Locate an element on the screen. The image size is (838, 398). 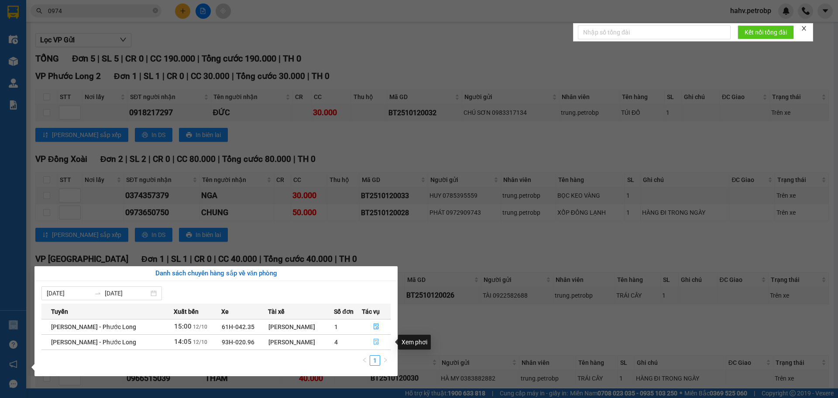
div: Xem phơi is located at coordinates (414, 342).